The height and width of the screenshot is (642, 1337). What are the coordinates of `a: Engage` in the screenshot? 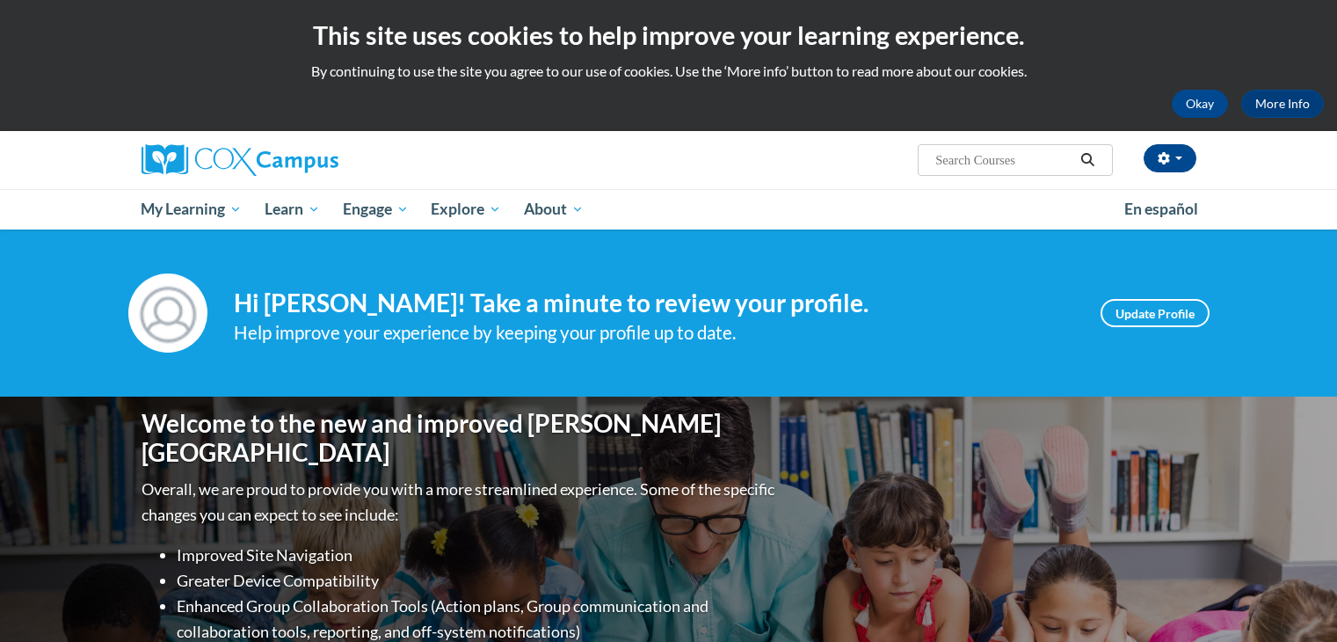 It's located at (375, 209).